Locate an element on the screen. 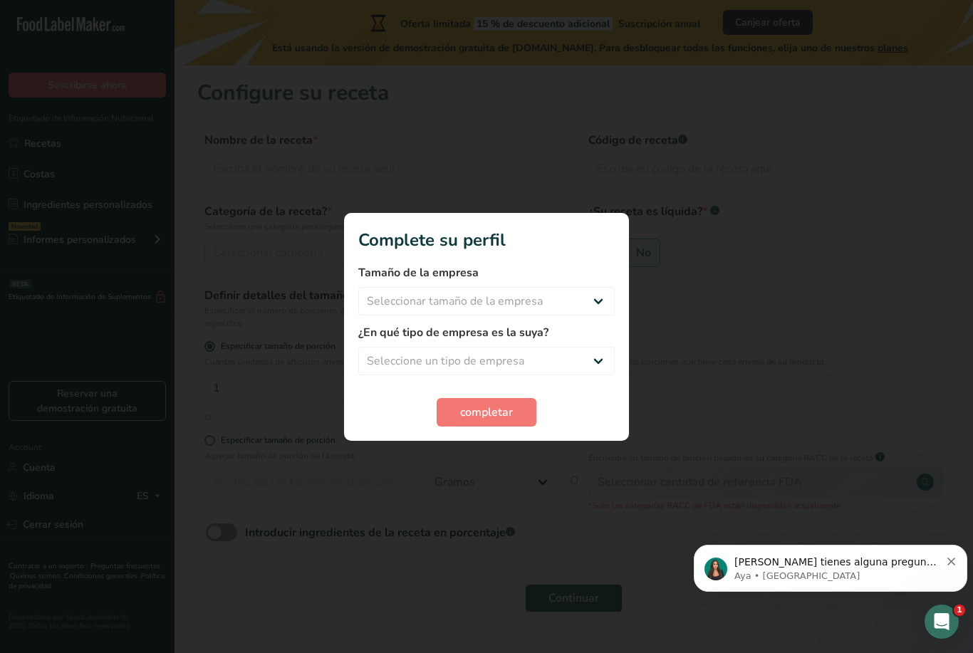  button: Dismiss notification is located at coordinates (264, 45).